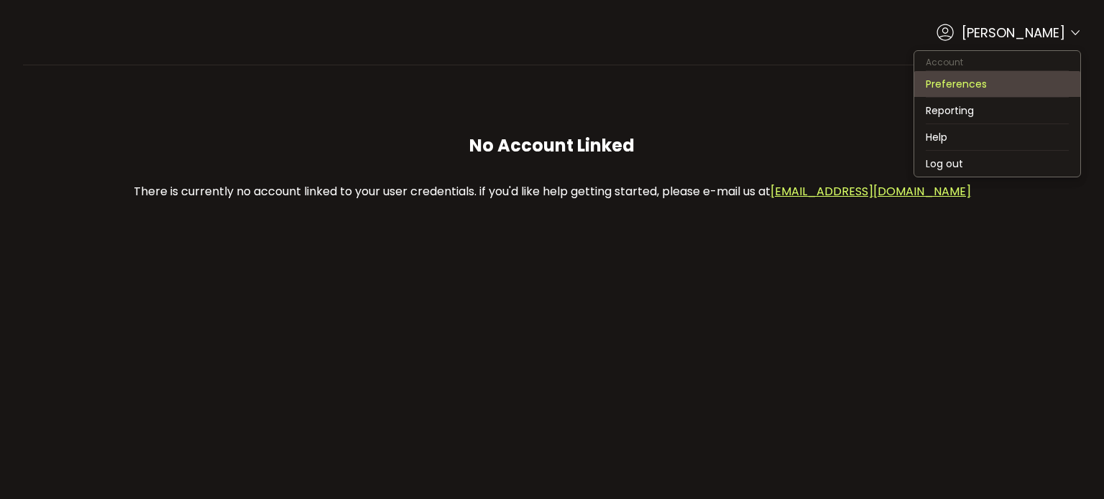  What do you see at coordinates (1020, 422) in the screenshot?
I see `div: Chat Widget` at bounding box center [1020, 422].